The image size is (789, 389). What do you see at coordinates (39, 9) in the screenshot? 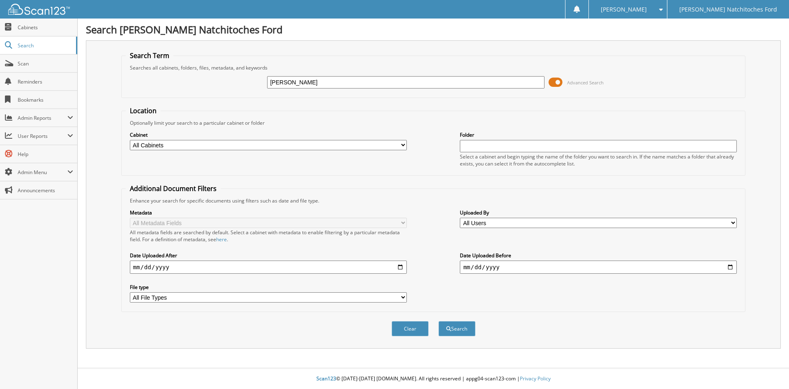
I see `img: scan123-logo-white.svg` at bounding box center [39, 9].